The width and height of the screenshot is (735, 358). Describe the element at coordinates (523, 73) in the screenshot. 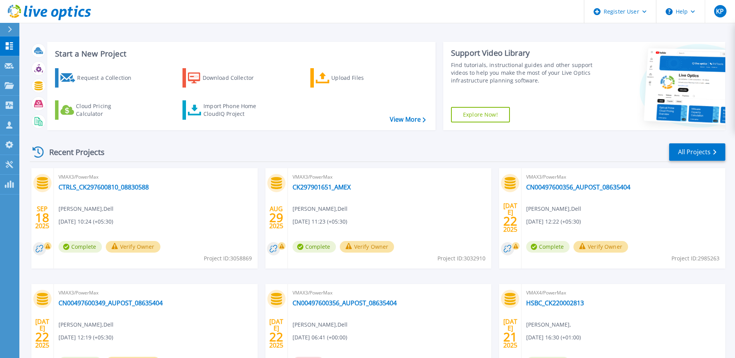

I see `div: Find tutorials, instructional guides and other support videos to help you make the most of your L...` at that location.